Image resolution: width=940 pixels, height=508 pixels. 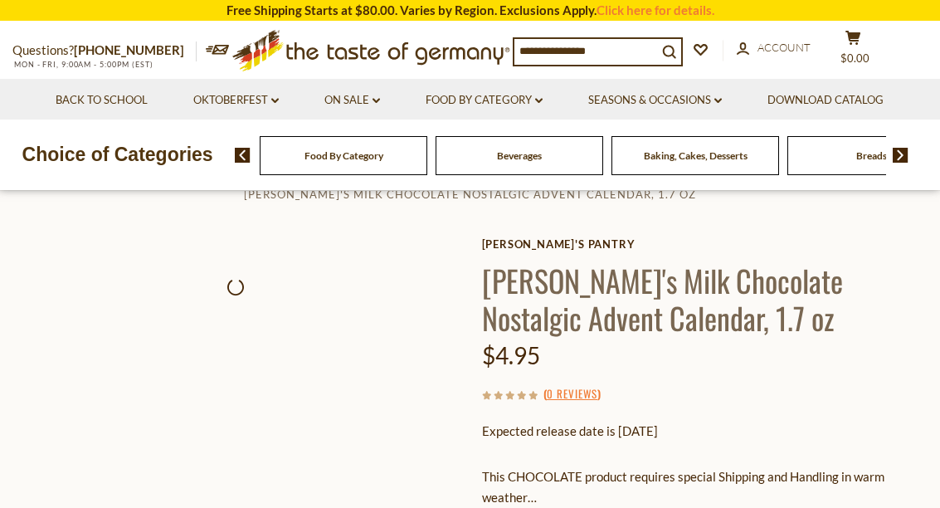 I want to click on p: Questions?, so click(x=105, y=51).